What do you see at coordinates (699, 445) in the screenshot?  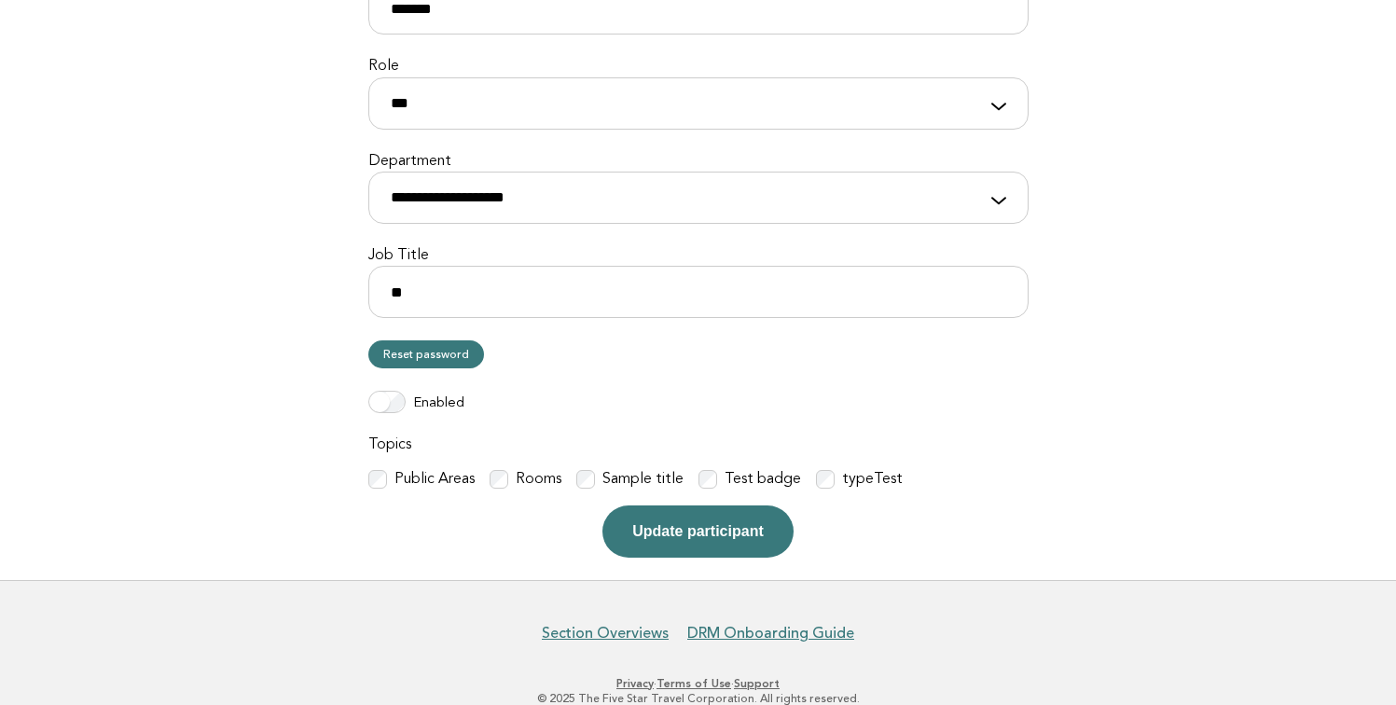 I see `label: Topics` at bounding box center [699, 445].